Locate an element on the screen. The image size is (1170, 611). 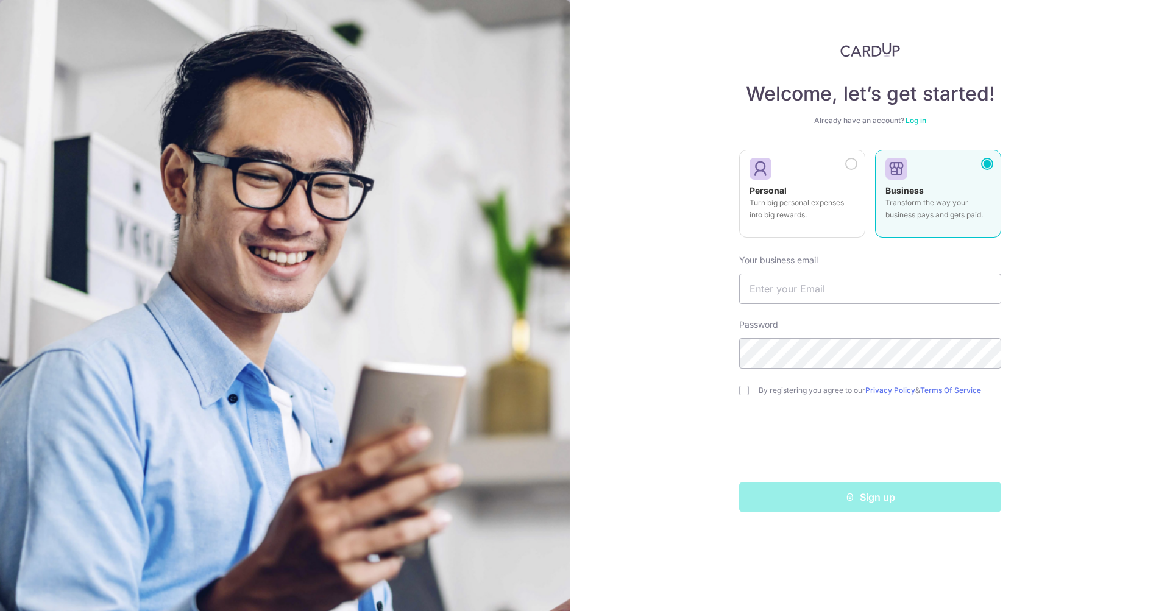
label: By registering you agree to our & is located at coordinates (880, 391).